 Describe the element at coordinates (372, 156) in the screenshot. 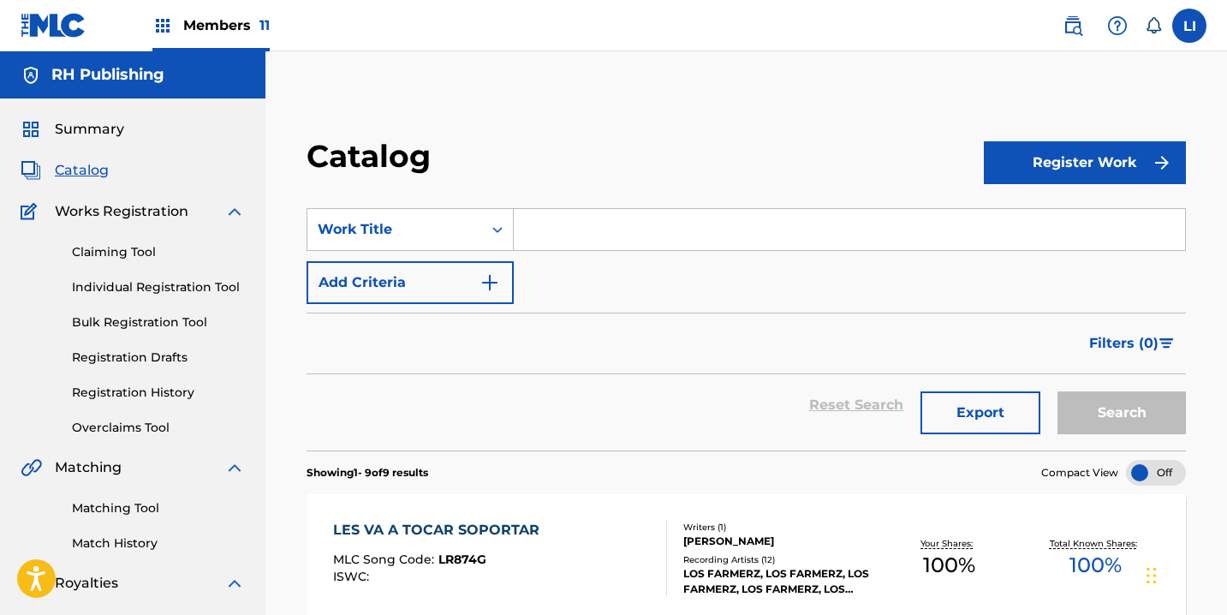

I see `h2: Catalog` at that location.